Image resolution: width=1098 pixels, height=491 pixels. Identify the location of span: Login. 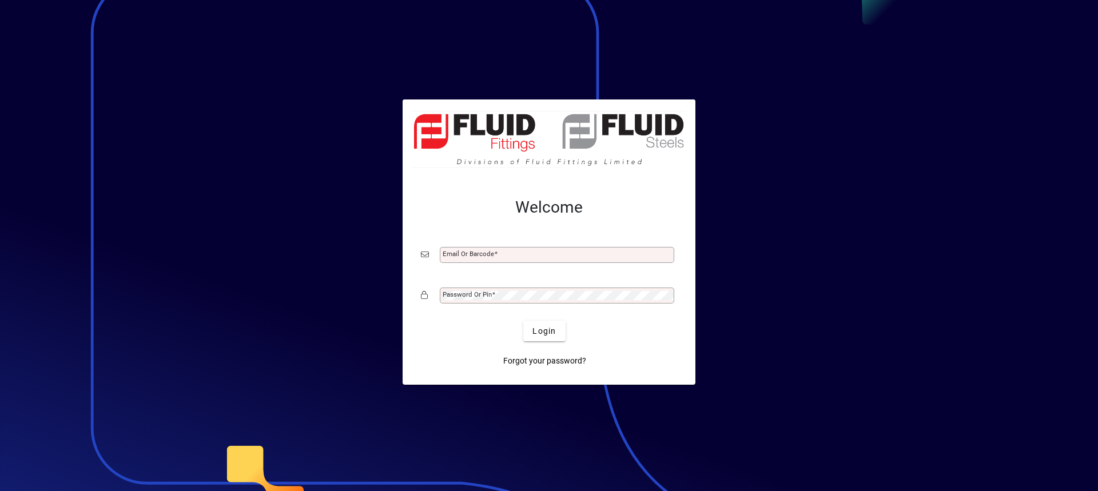
(544, 331).